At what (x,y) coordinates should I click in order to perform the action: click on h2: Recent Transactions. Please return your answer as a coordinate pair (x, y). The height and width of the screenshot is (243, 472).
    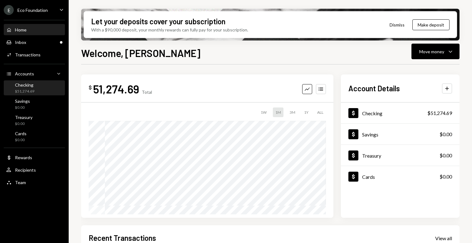
    Looking at the image, I should click on (122, 238).